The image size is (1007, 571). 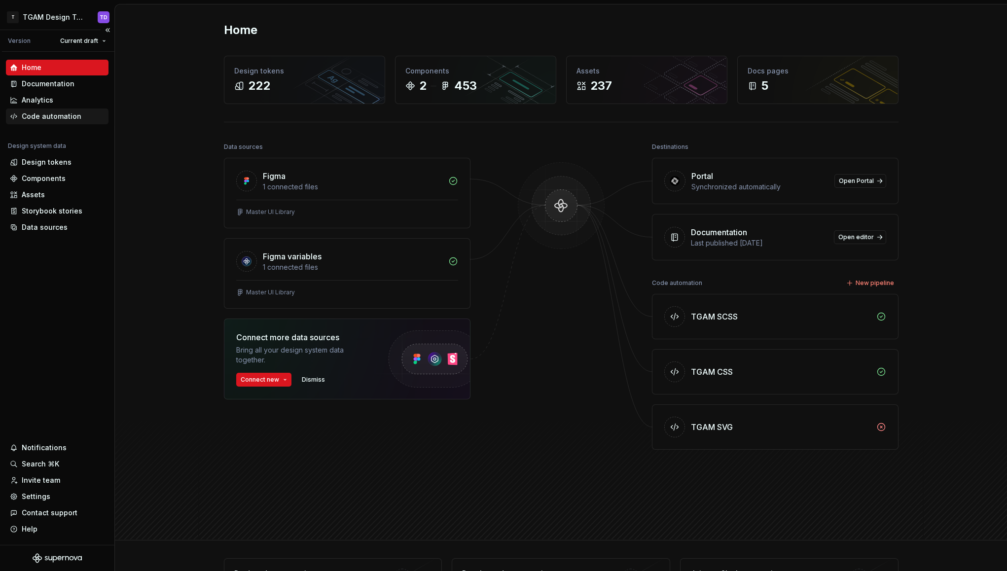 I want to click on div: TGAM SVG, so click(x=712, y=427).